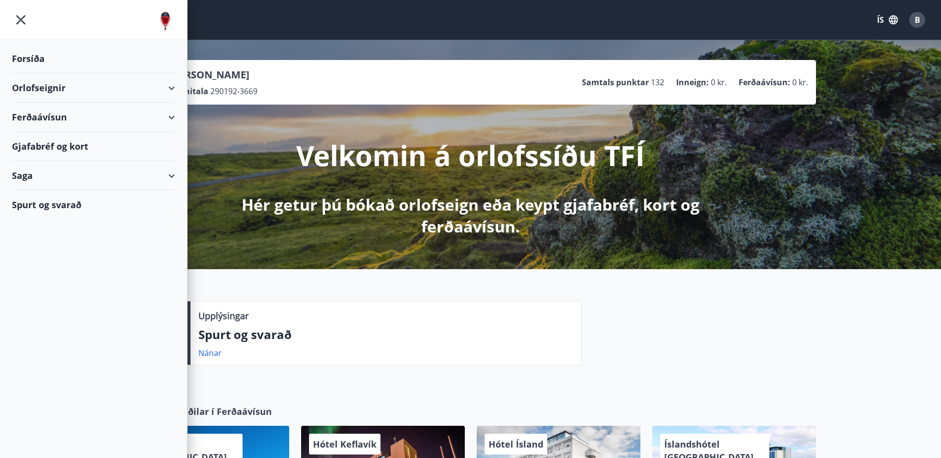  I want to click on p: Hér getur þú bókað orlofseign eða keypt gjafabréf, kort og ferðaávísun., so click(471, 216).